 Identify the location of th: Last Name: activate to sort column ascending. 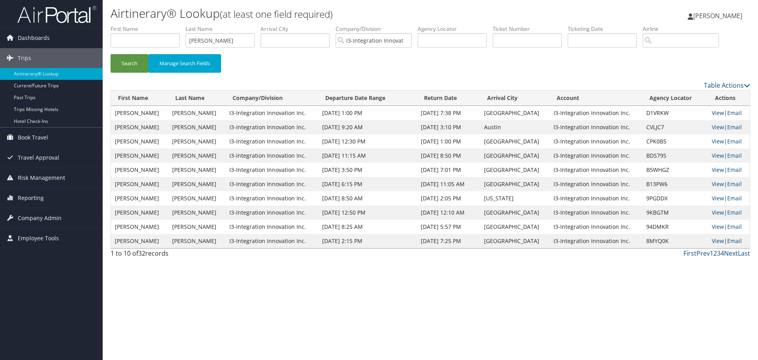
(197, 98).